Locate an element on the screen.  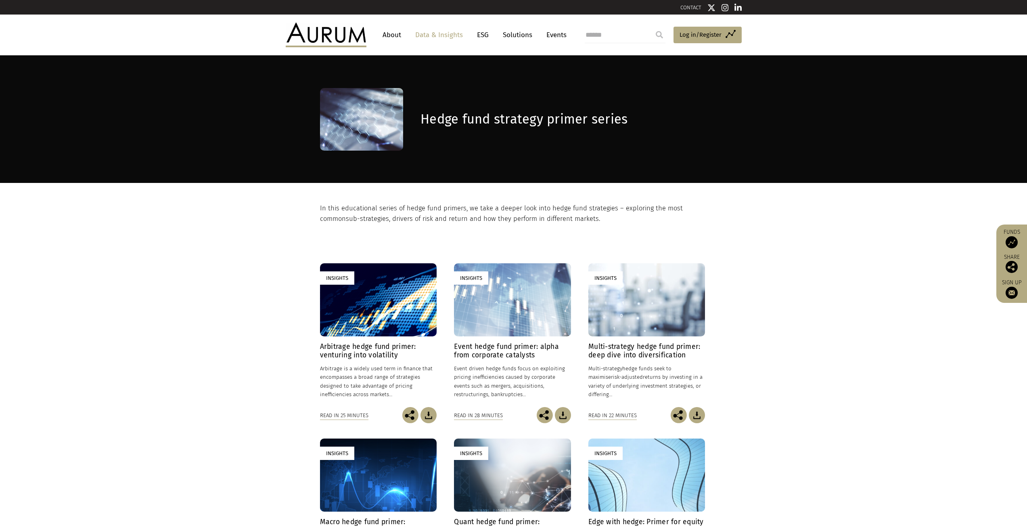
span: sub-strategies is located at coordinates (367, 218).